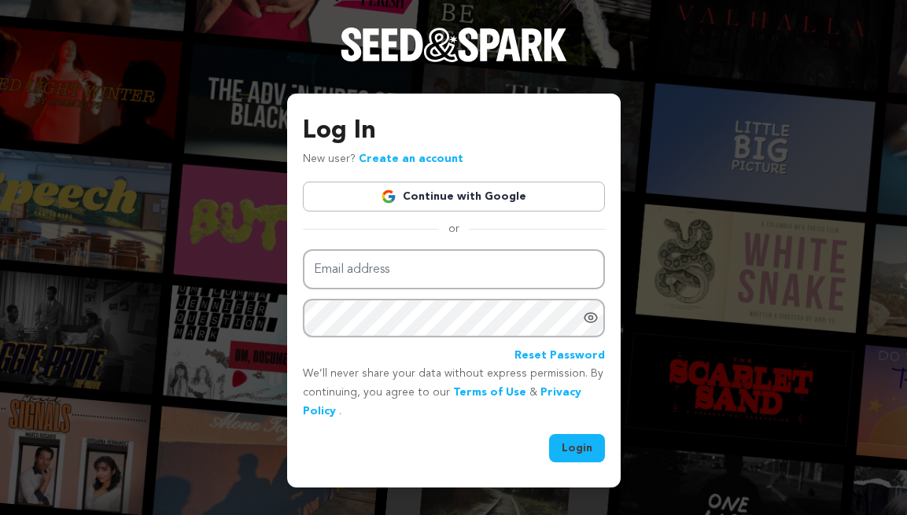 The height and width of the screenshot is (515, 907). Describe the element at coordinates (560, 357) in the screenshot. I see `a: Reset Password` at that location.